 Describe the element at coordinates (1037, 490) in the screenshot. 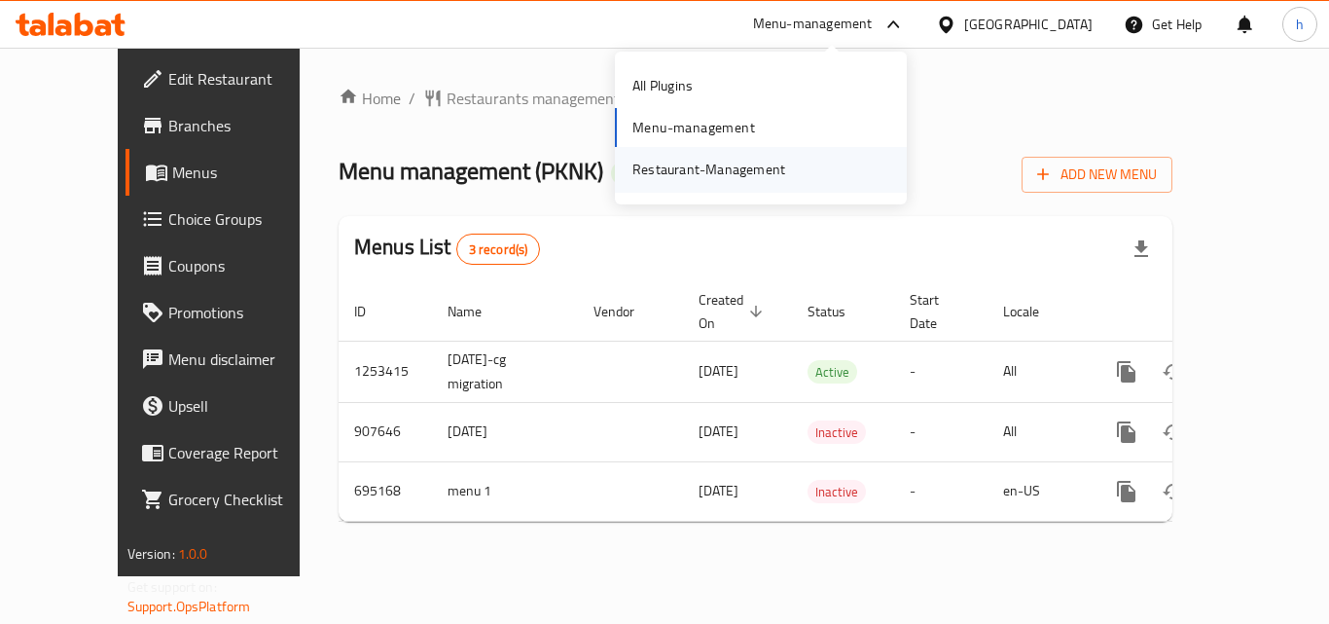

I see `td: en-US` at that location.